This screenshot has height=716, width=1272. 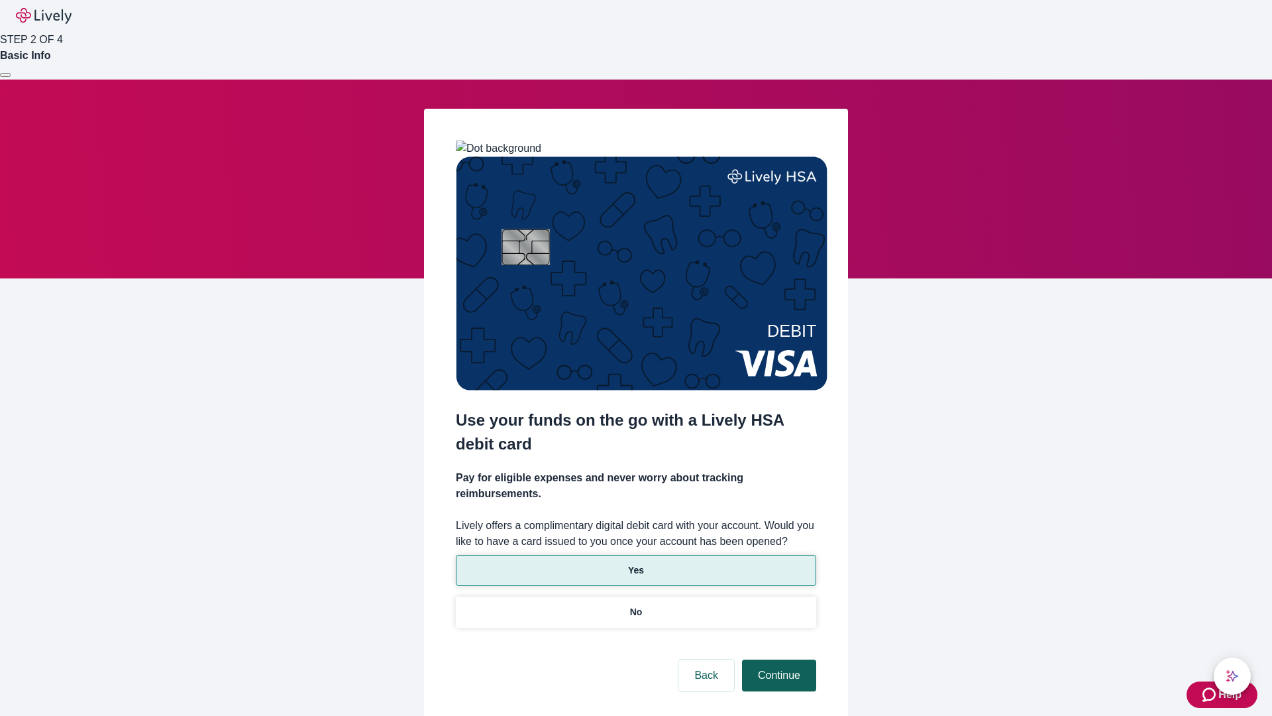 I want to click on img: Dot background, so click(x=498, y=148).